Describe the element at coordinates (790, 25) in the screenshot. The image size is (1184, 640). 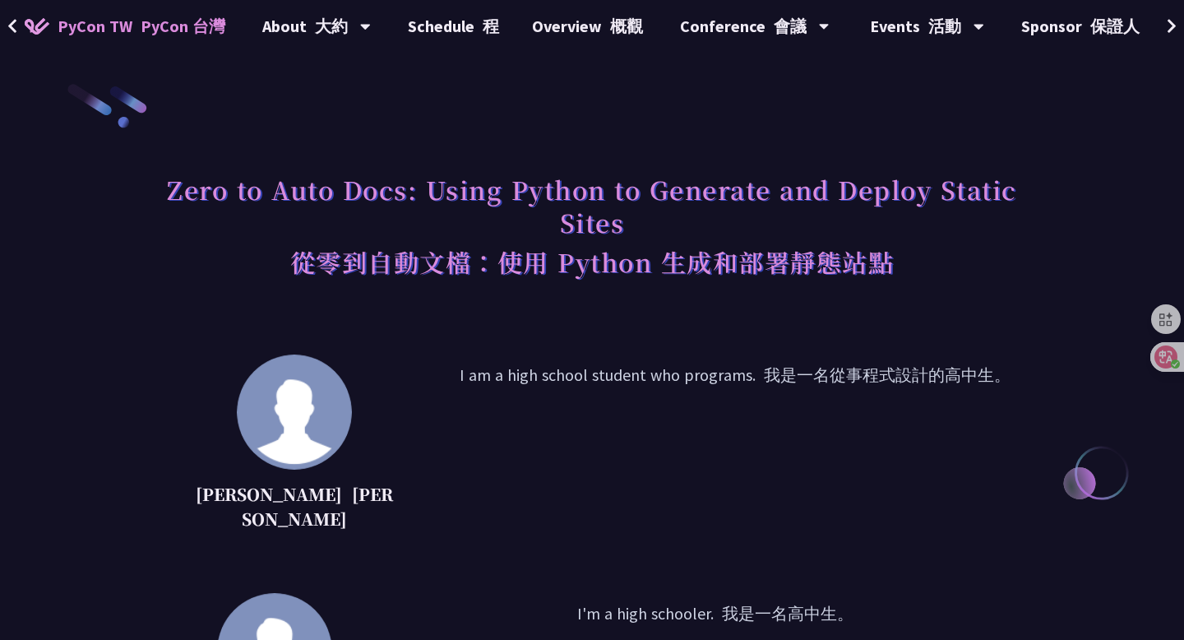
I see `font: 會議` at that location.